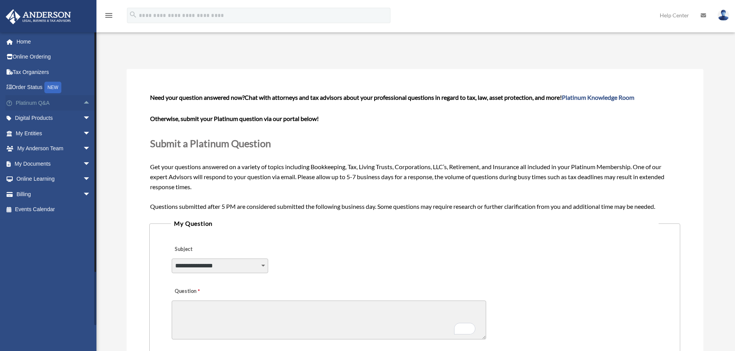  Describe the element at coordinates (329, 320) in the screenshot. I see `textarea: To enrich screen reader interactions, please activate Accessibility in Grammarly extension settings` at that location.